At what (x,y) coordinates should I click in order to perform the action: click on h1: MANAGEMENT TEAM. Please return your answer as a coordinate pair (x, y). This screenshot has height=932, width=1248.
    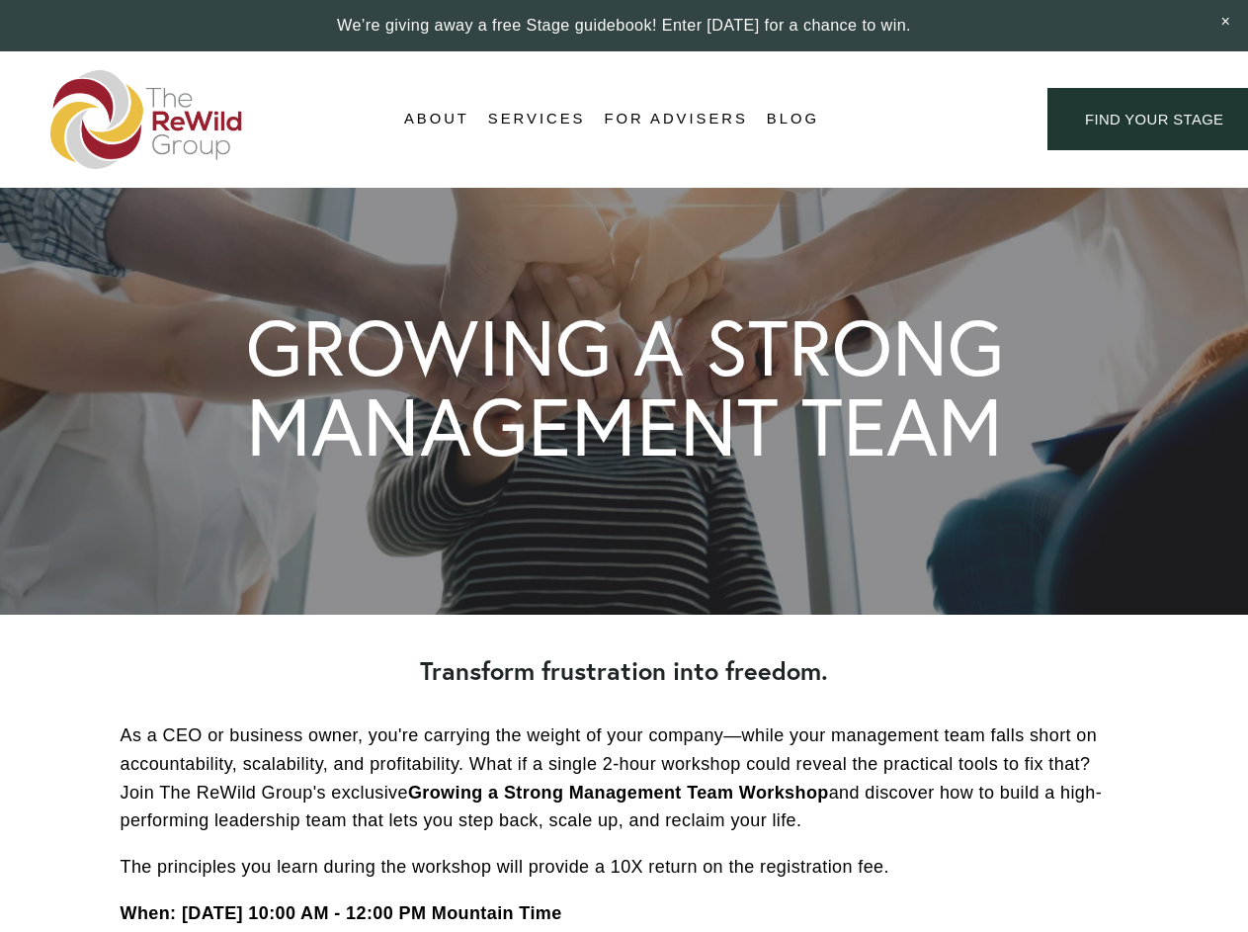
    Looking at the image, I should click on (624, 426).